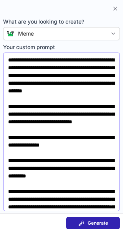  I want to click on button: Generate, so click(93, 223).